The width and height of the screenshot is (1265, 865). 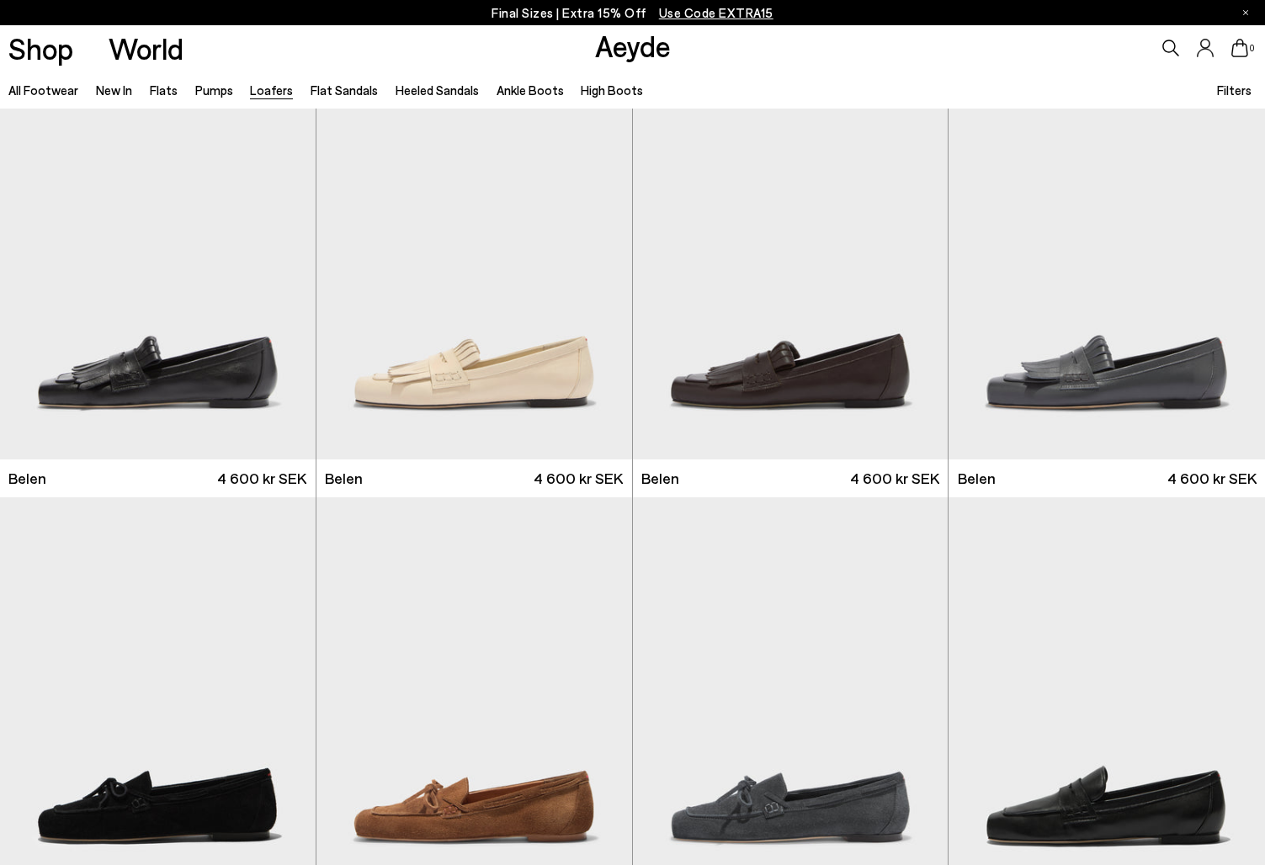 What do you see at coordinates (214, 90) in the screenshot?
I see `a: Pumps` at bounding box center [214, 90].